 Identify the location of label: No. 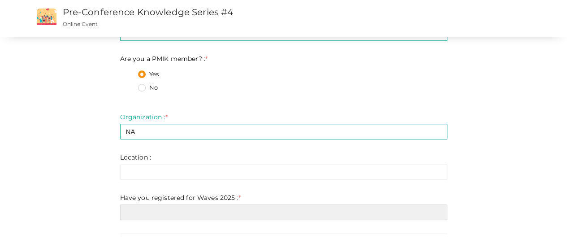
(148, 88).